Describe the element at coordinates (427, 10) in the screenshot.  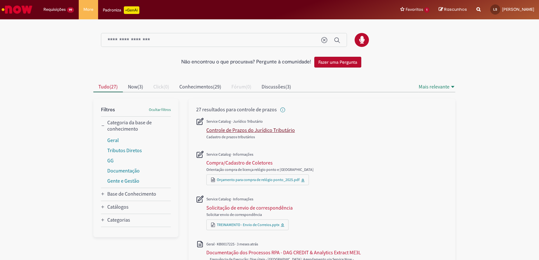
I see `span: 1` at that location.